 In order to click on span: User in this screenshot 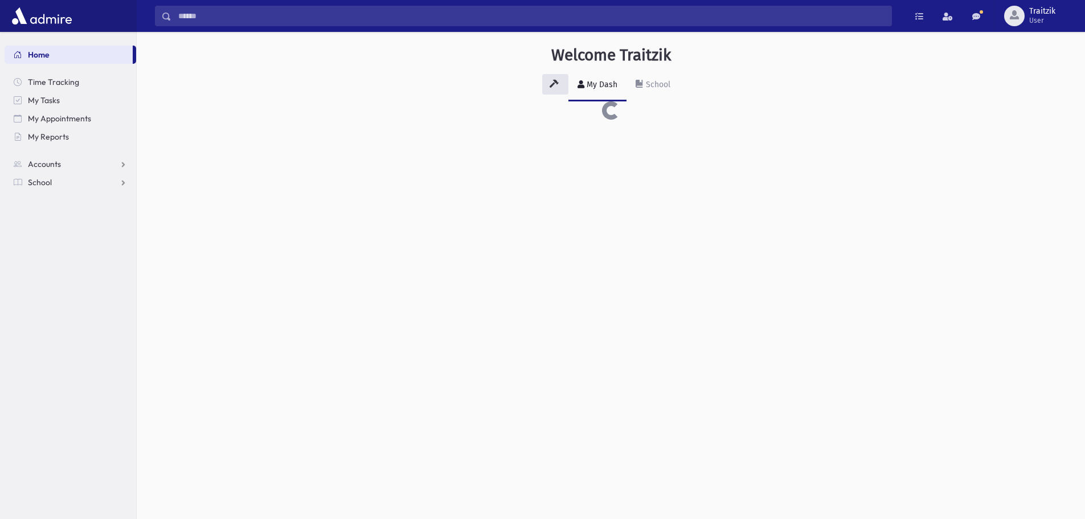, I will do `click(1043, 21)`.